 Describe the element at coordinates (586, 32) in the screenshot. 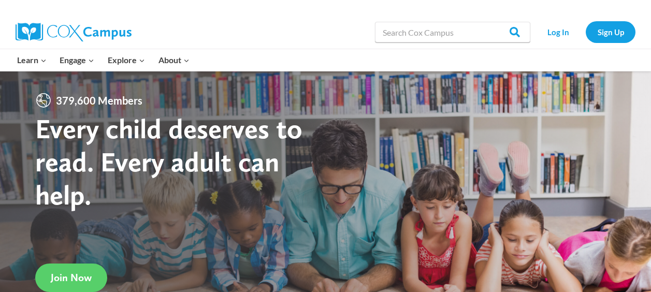

I see `nav: Secondary Navigation` at that location.